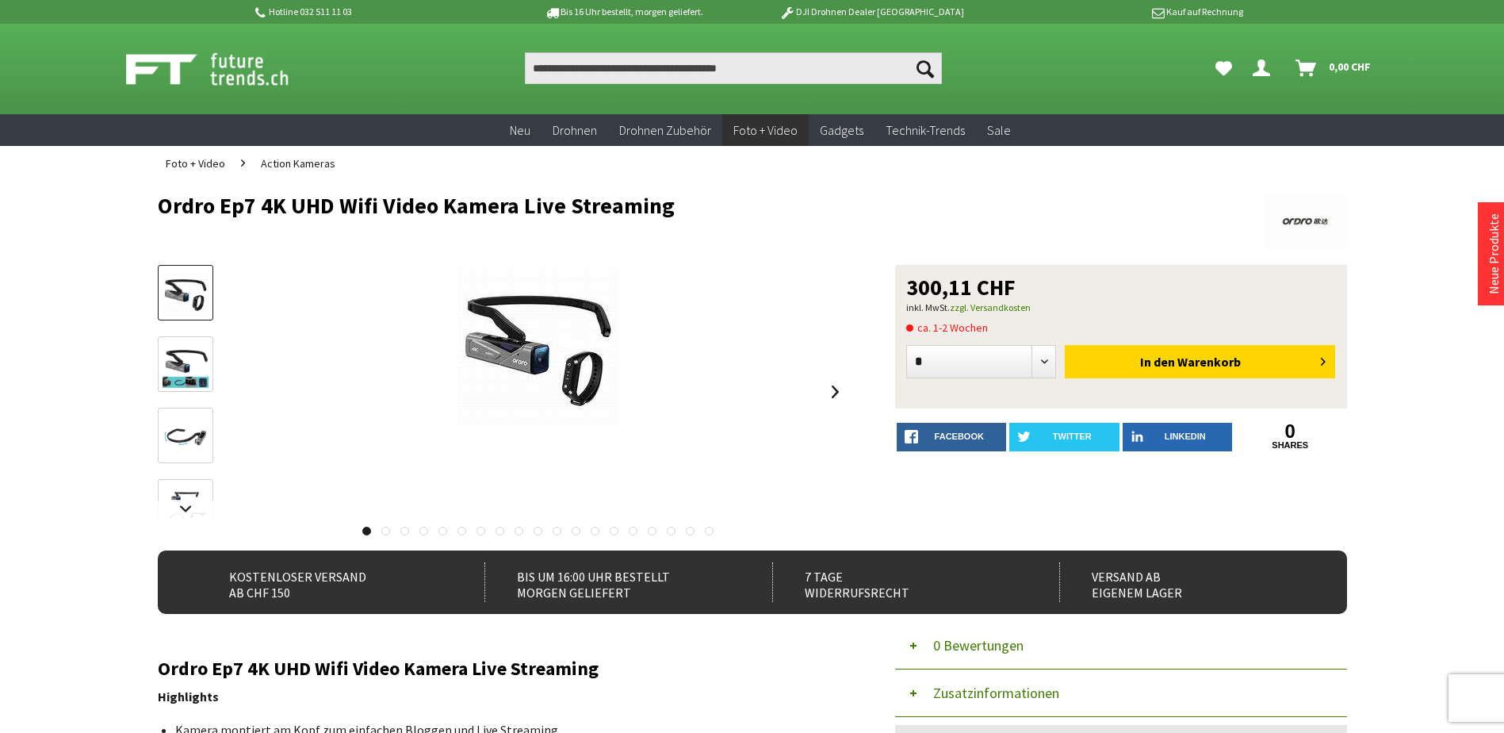  I want to click on a: Action Kameras, so click(298, 163).